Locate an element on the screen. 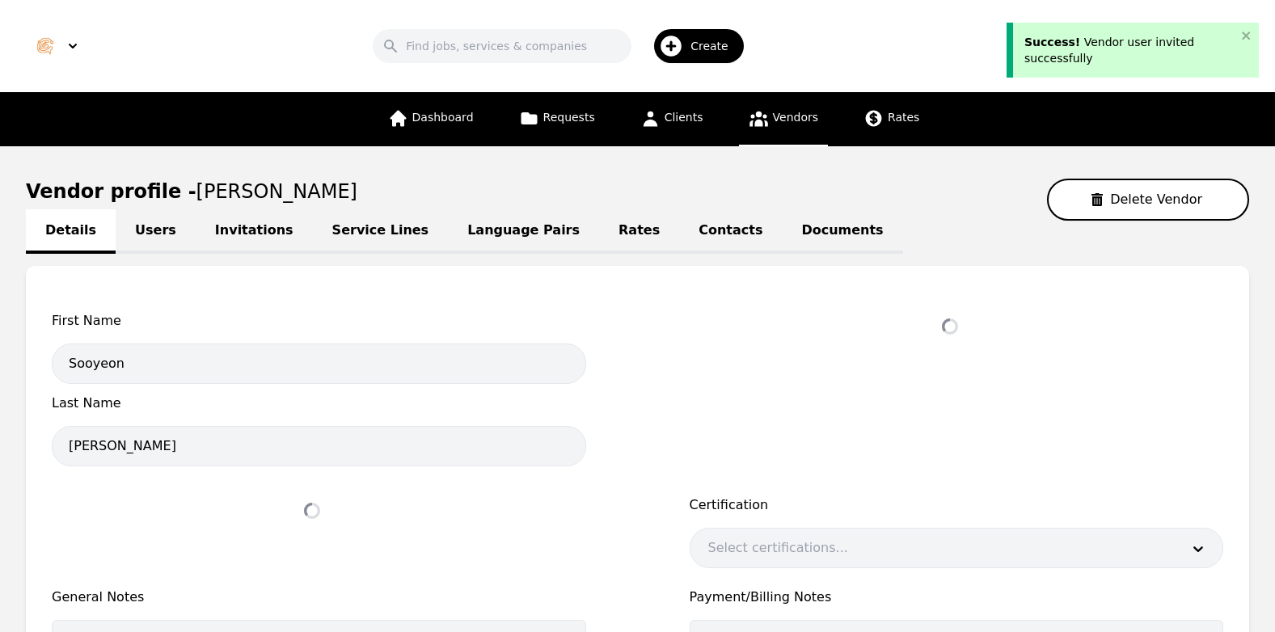  input: Find jobs, services & companies is located at coordinates (502, 46).